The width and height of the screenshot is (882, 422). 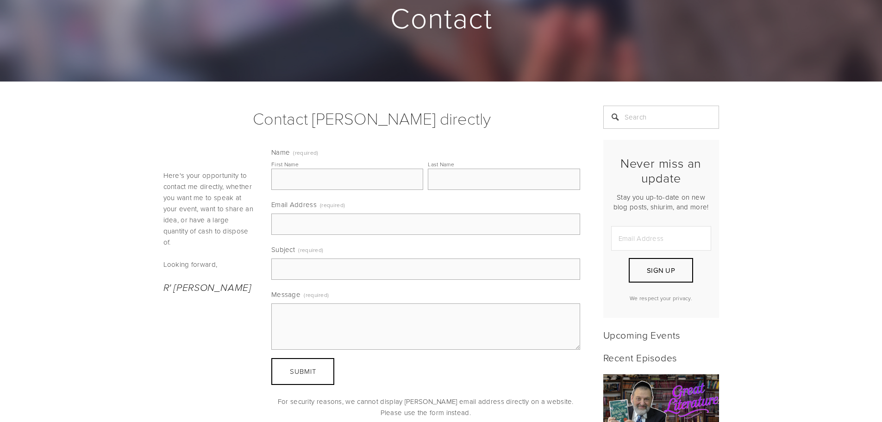 I want to click on button: Sign Up, so click(x=661, y=270).